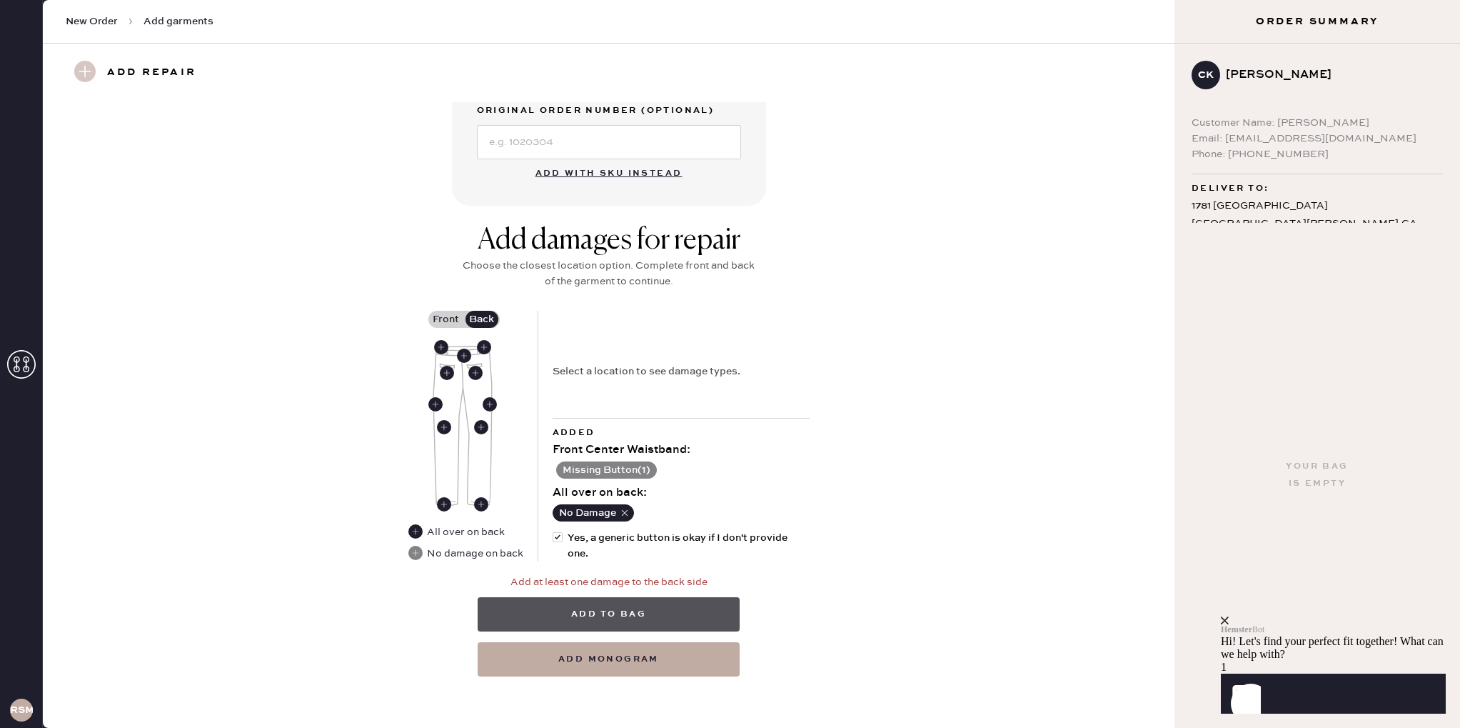 The image size is (1460, 728). Describe the element at coordinates (463, 426) in the screenshot. I see `img: Garment image` at that location.